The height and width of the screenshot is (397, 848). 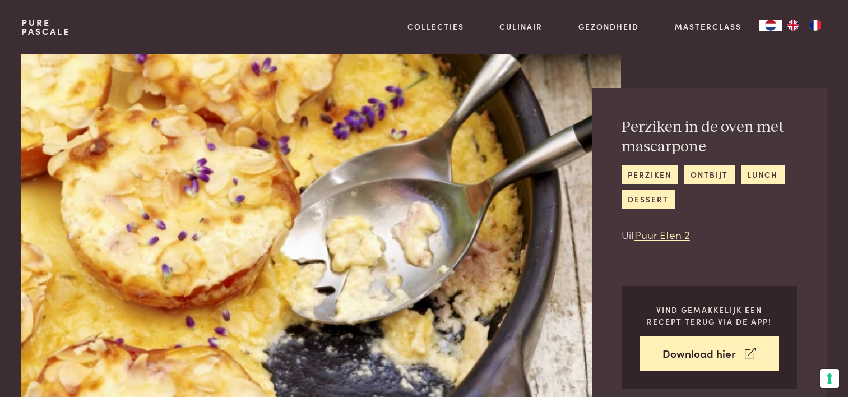 I want to click on a: NL, so click(x=770, y=25).